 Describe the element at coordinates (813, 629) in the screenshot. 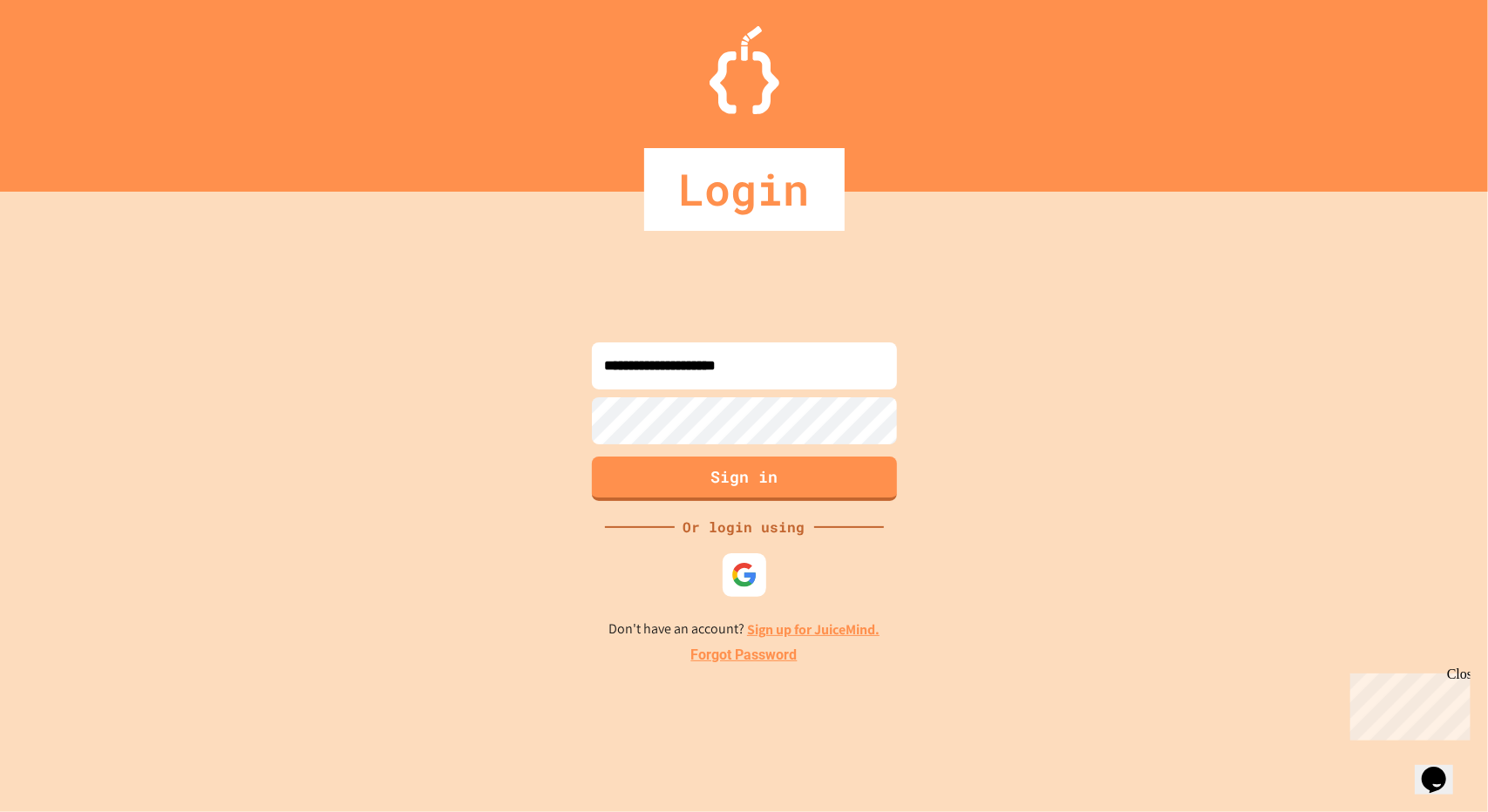

I see `a: Sign up for JuiceMind.` at that location.